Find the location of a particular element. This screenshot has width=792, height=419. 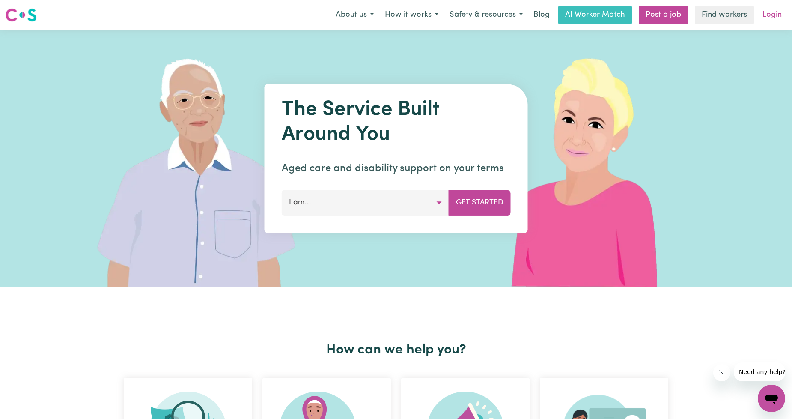

button: Safety & resources is located at coordinates (486, 15).